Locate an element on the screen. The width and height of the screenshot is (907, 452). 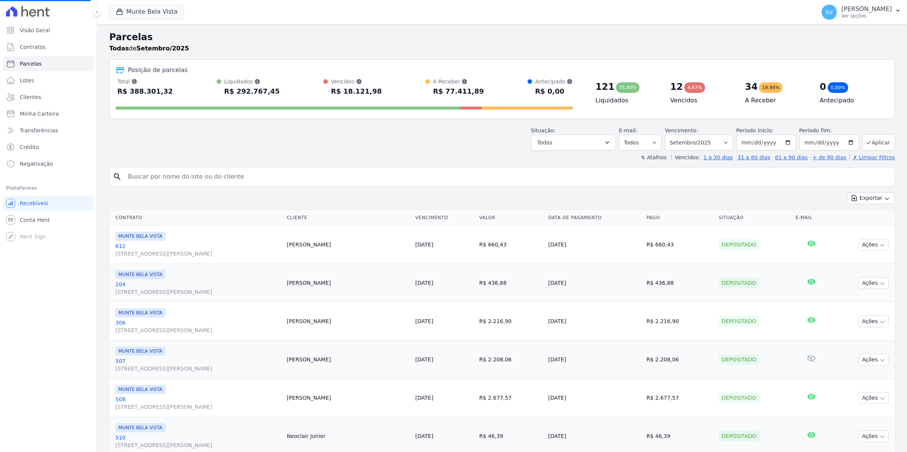
strong: Setembro/2025 is located at coordinates (163, 48).